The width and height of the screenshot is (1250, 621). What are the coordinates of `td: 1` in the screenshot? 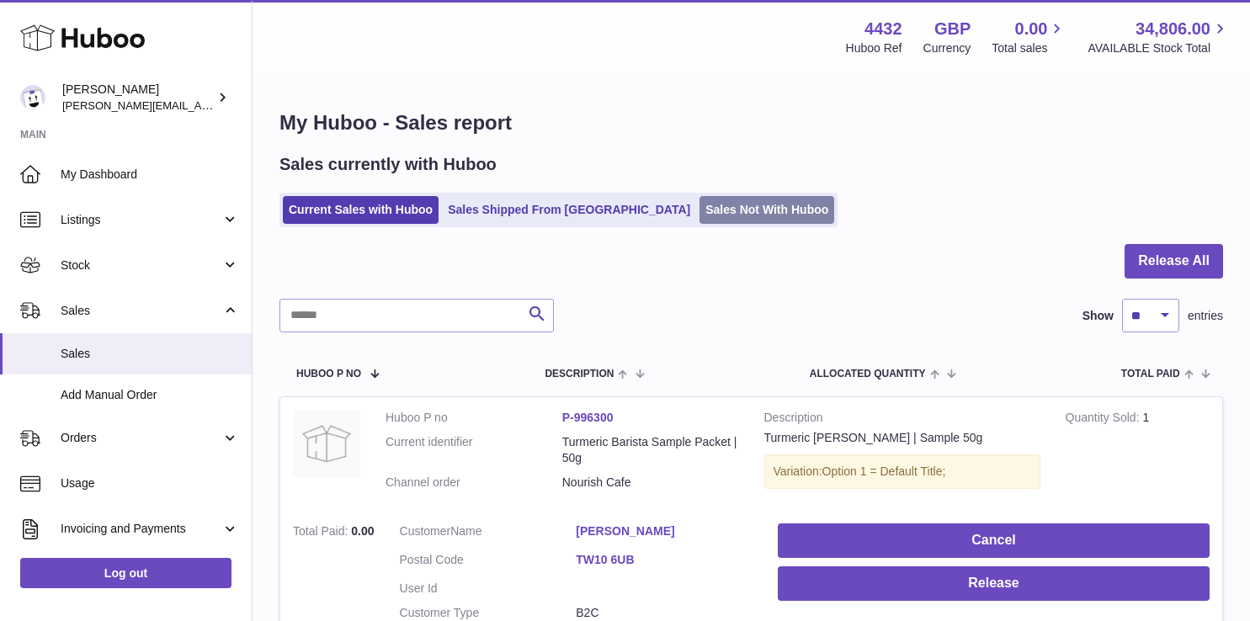 It's located at (1137, 455).